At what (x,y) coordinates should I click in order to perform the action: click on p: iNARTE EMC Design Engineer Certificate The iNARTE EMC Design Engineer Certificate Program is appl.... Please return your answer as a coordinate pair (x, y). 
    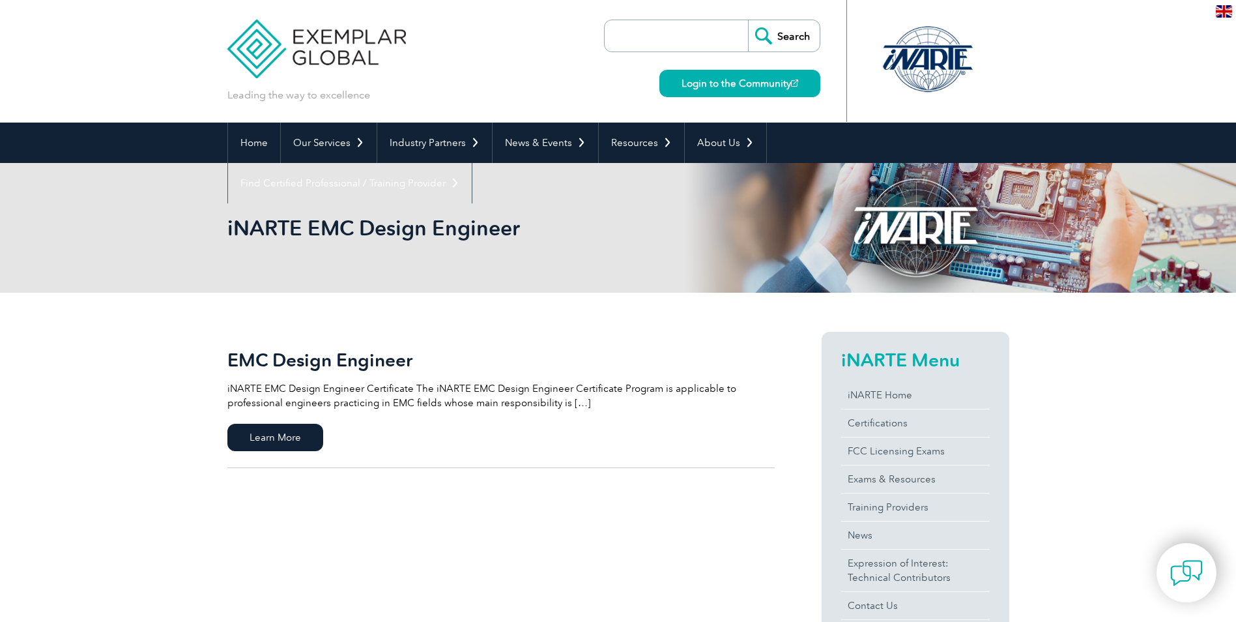
    Looking at the image, I should click on (501, 396).